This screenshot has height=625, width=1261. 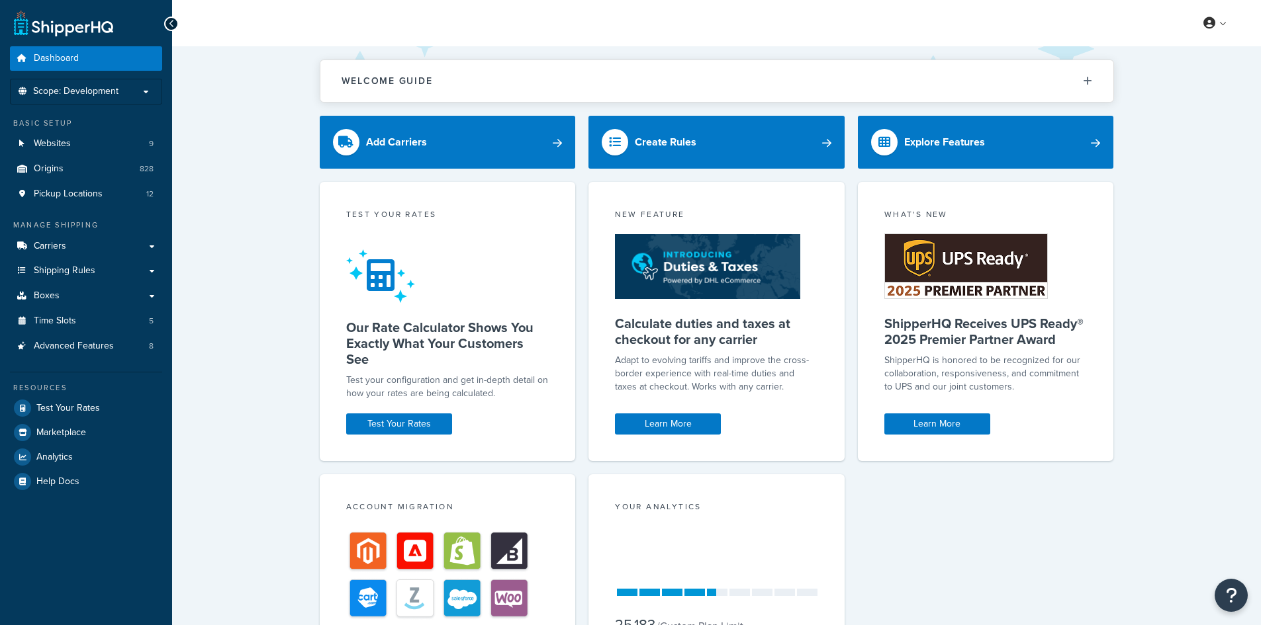 What do you see at coordinates (86, 296) in the screenshot?
I see `li: Boxes` at bounding box center [86, 296].